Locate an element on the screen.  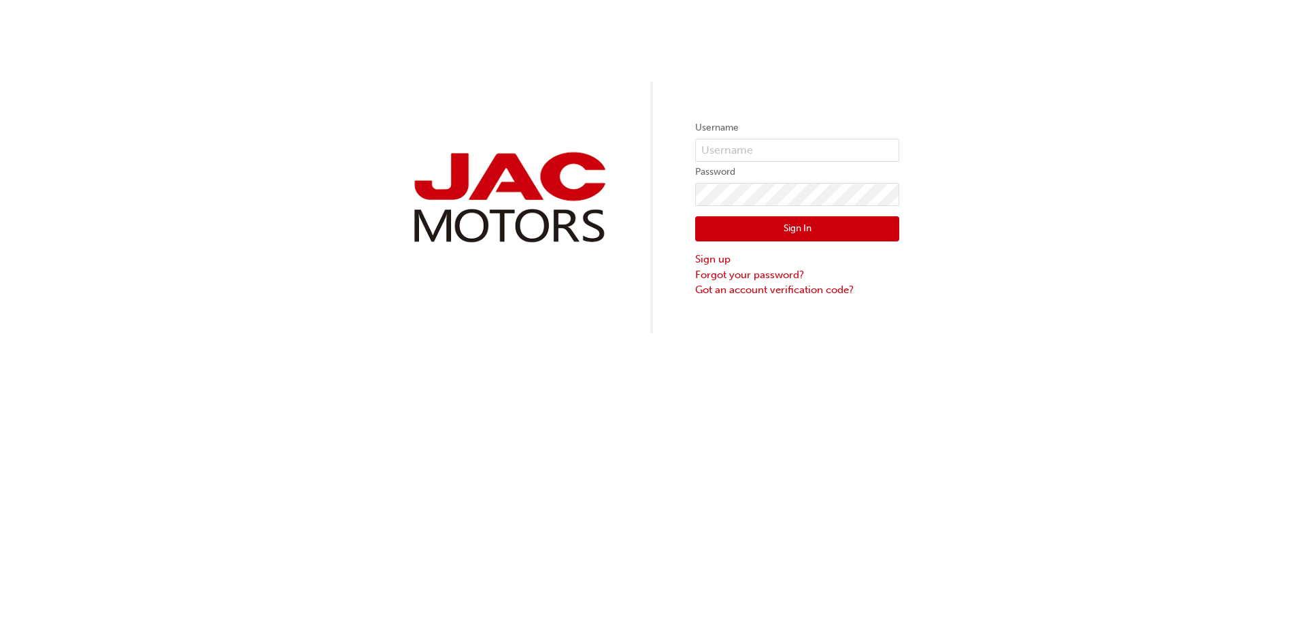
input: Username is located at coordinates (797, 150).